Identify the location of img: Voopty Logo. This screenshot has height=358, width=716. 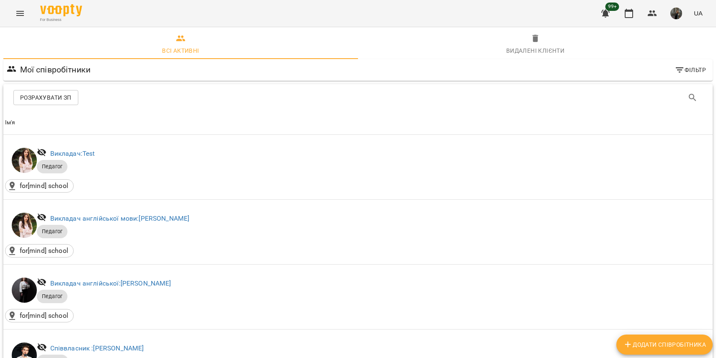
(61, 10).